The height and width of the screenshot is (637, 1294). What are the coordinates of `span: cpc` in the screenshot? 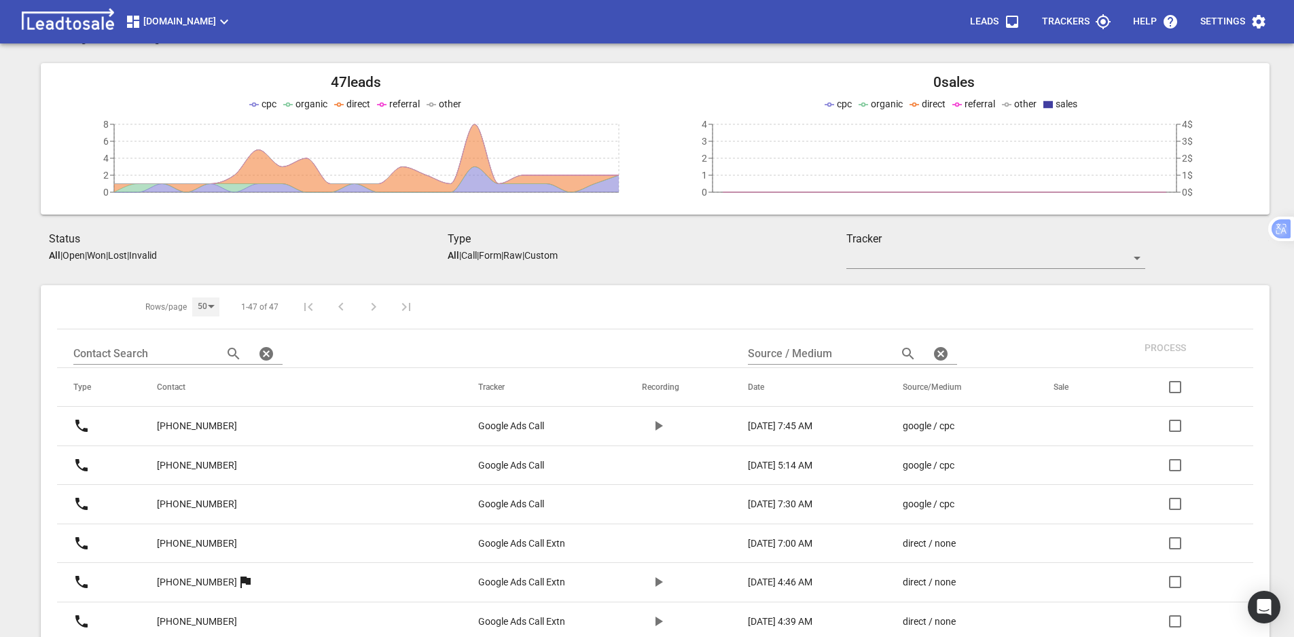 It's located at (269, 104).